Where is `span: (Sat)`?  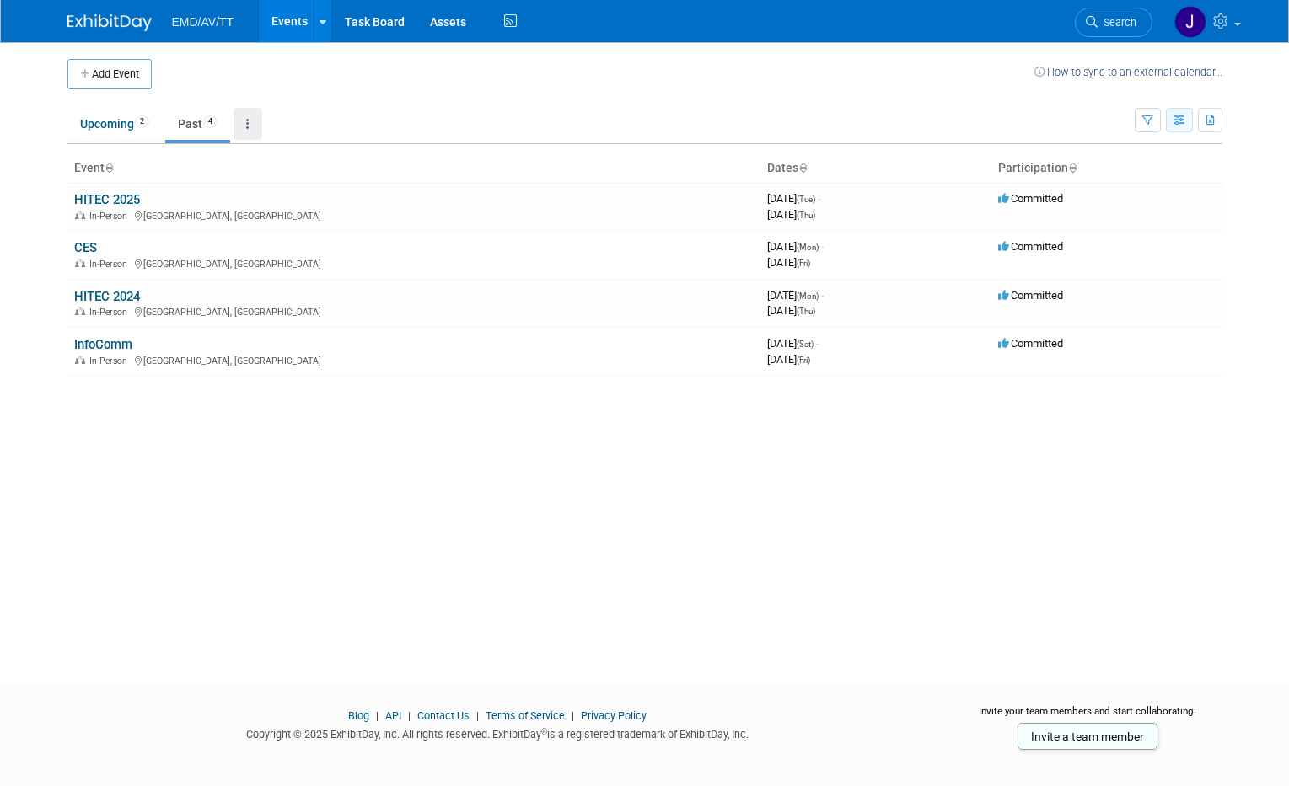 span: (Sat) is located at coordinates (805, 344).